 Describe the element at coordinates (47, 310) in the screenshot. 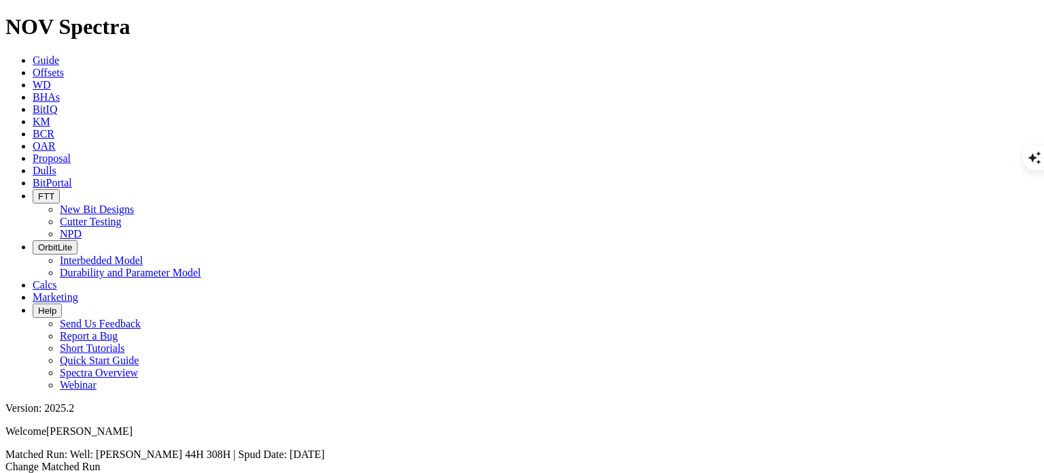

I see `button: Help` at that location.